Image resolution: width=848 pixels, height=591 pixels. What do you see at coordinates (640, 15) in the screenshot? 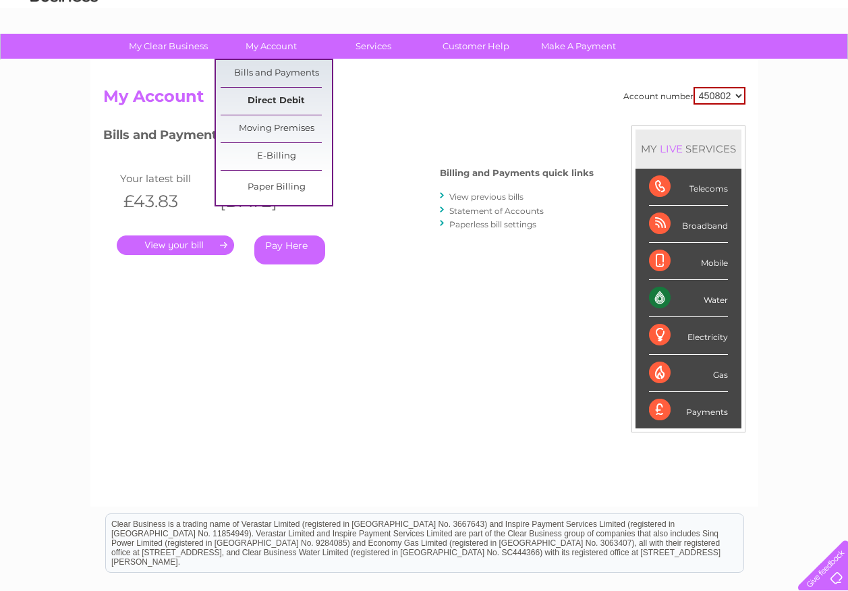
I see `span: 0333 014 3131` at bounding box center [640, 15].